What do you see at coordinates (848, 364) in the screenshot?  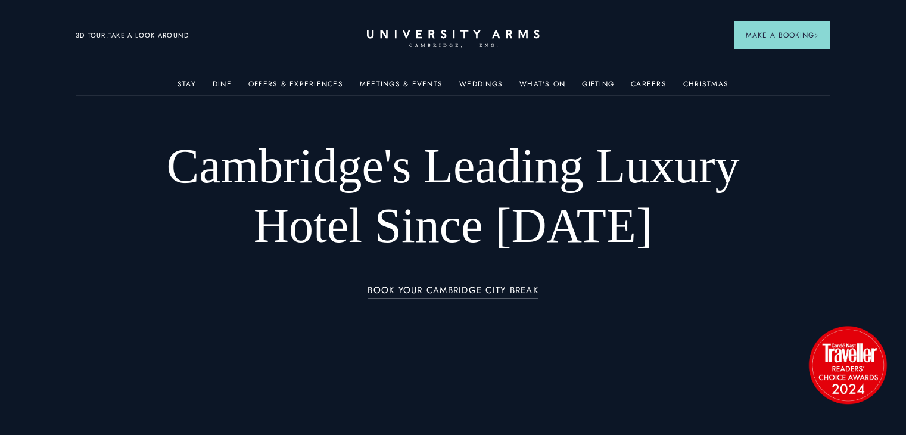 I see `img: image-2524eff8f0c5d55edbf694693304c4387916dea5-1501x1501-png` at bounding box center [848, 364].